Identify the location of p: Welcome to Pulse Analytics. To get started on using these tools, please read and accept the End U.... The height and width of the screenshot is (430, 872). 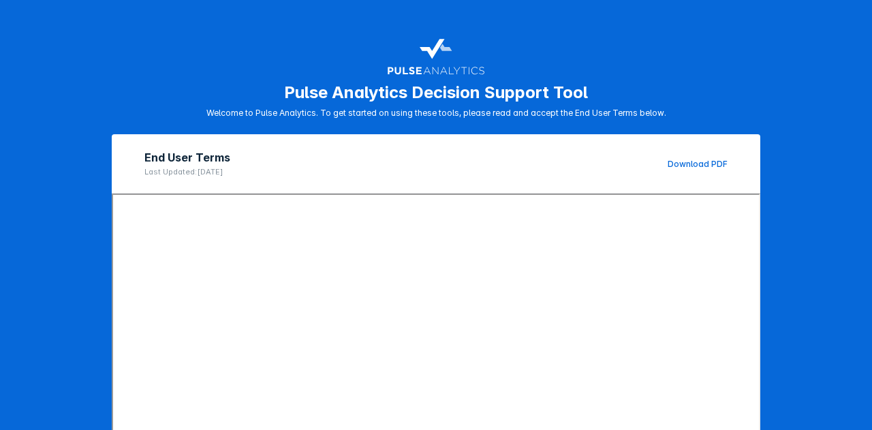
(436, 112).